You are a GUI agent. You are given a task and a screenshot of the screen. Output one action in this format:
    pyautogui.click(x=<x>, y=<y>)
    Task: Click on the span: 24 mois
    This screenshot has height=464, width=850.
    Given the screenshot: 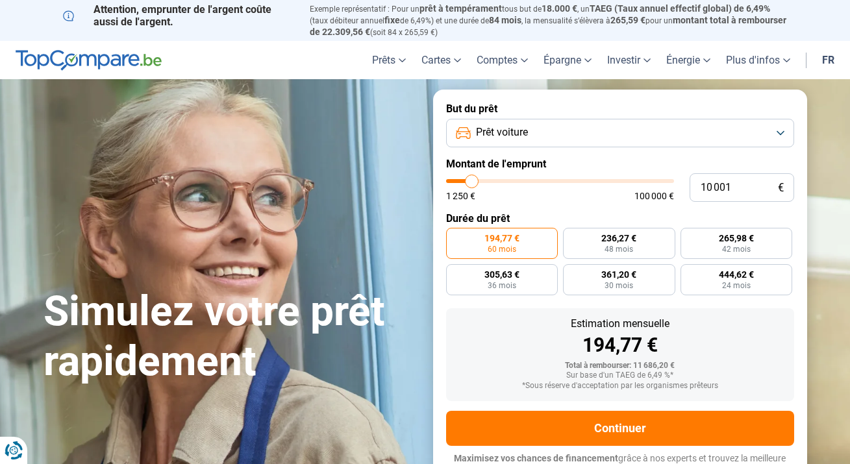 What is the action you would take?
    pyautogui.click(x=737, y=286)
    